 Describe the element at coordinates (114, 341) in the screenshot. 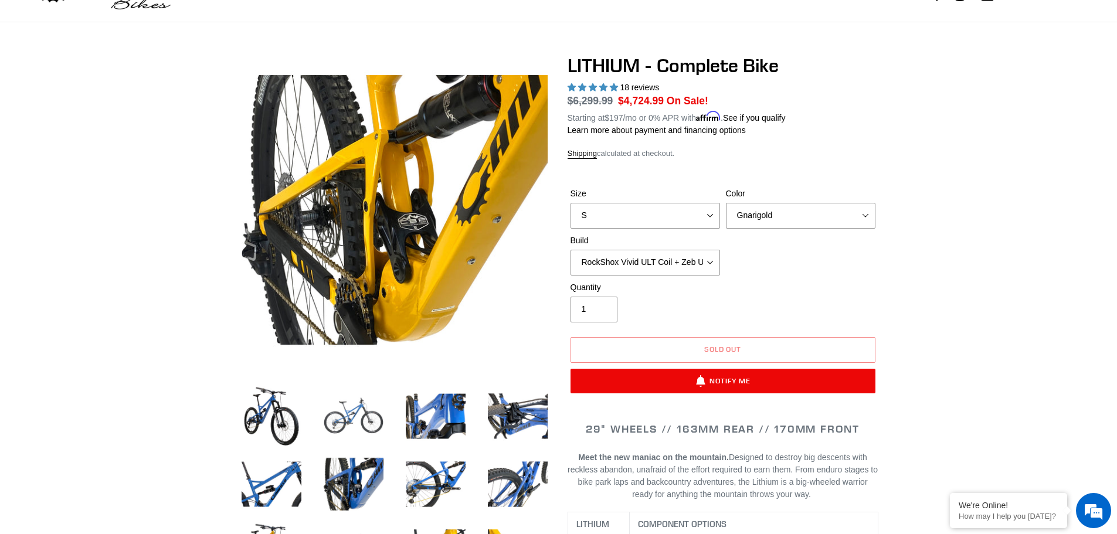

I see `textarea: Type your message and hit 'Enter'` at that location.